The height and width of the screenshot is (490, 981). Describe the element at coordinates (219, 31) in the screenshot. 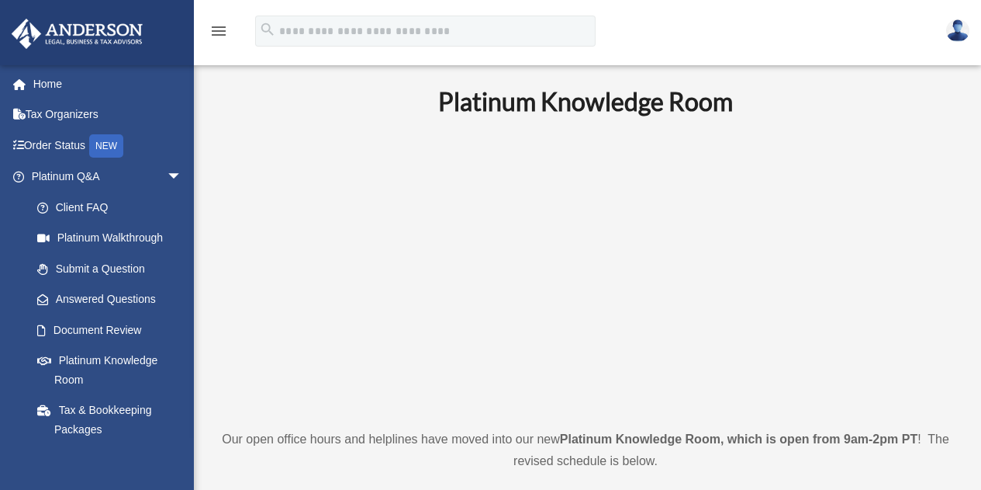

I see `i: menu` at that location.